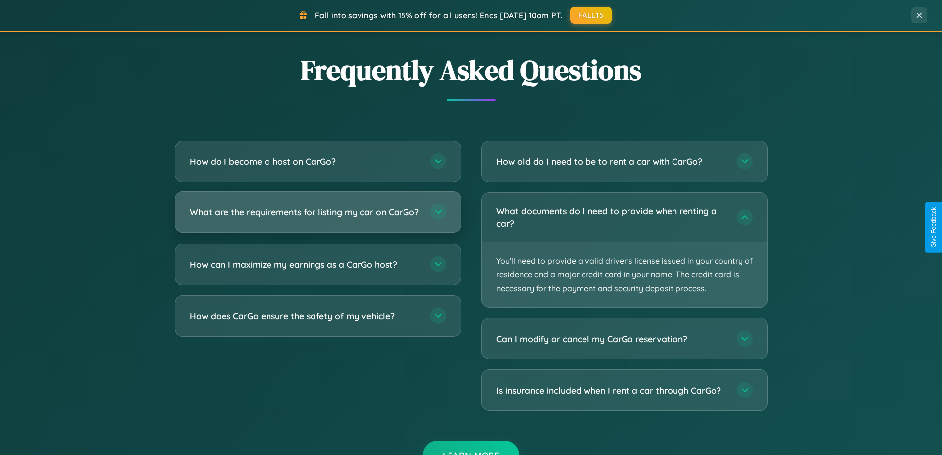 This screenshot has height=455, width=942. I want to click on h3: How can I maximize my earnings as a CarGo host?, so click(305, 264).